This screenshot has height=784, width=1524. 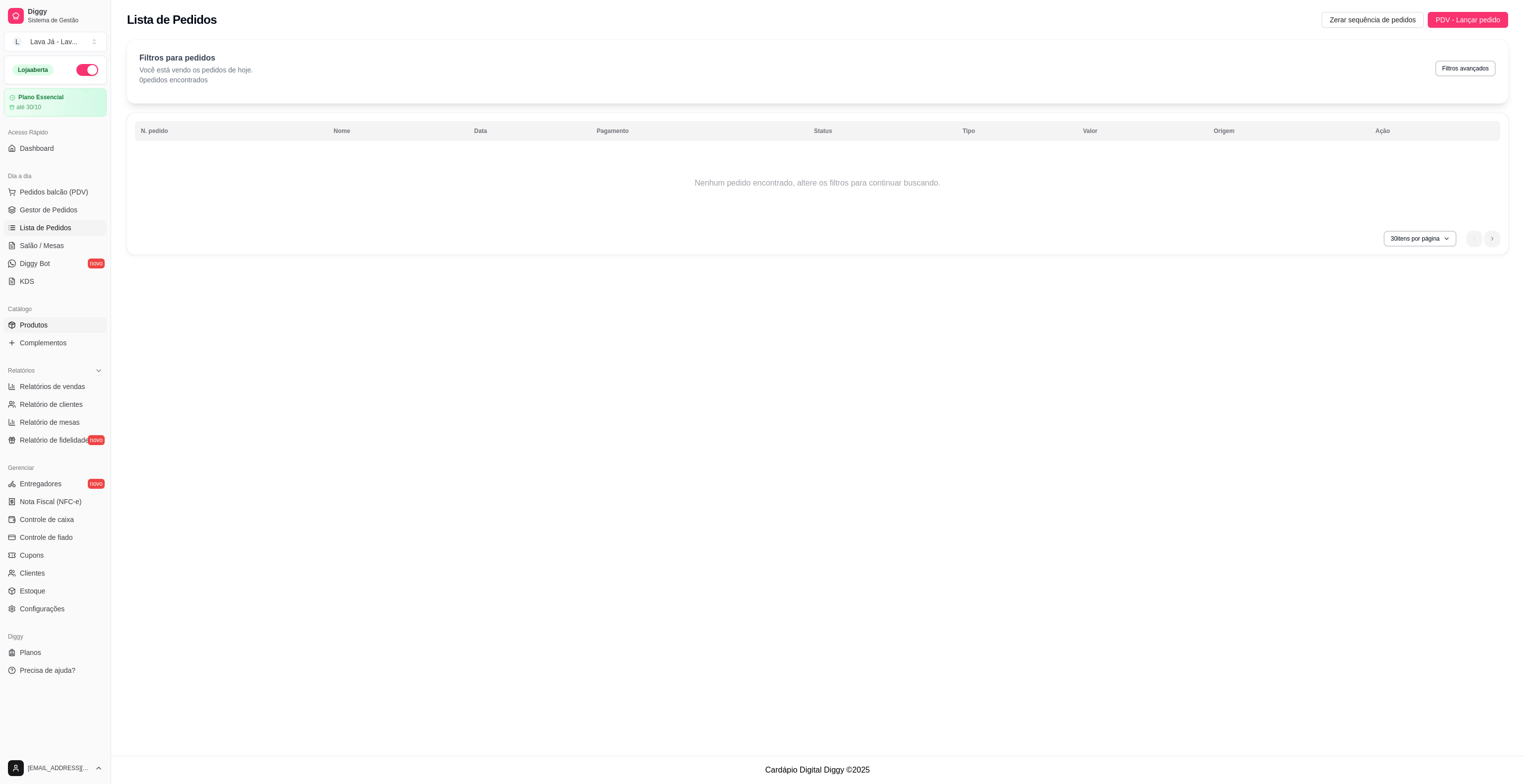 I want to click on span: Entregadores, so click(x=40, y=483).